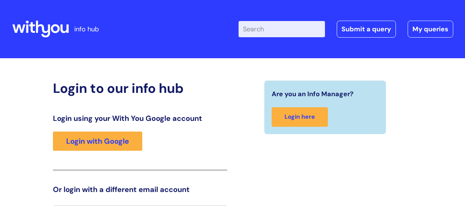  Describe the element at coordinates (140, 118) in the screenshot. I see `h3: Login using your With You Google account` at that location.